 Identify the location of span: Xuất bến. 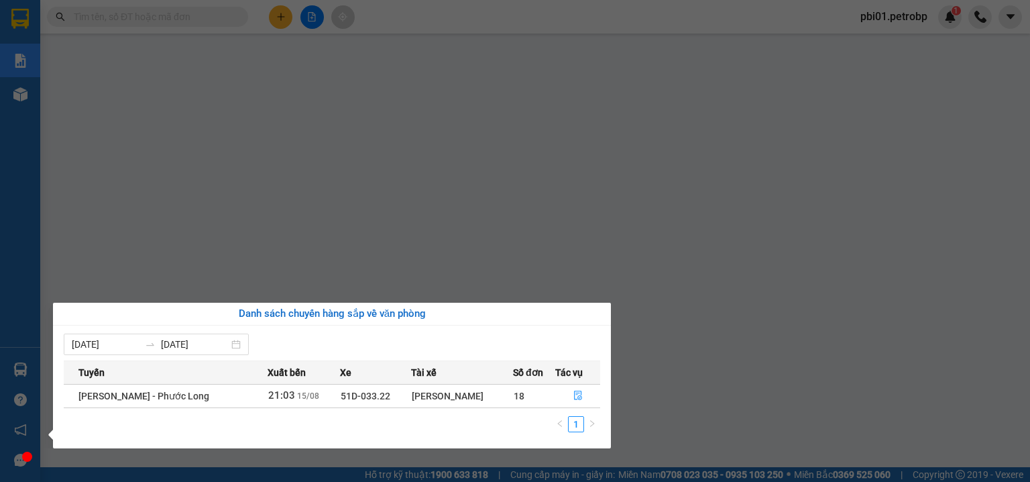
(286, 372).